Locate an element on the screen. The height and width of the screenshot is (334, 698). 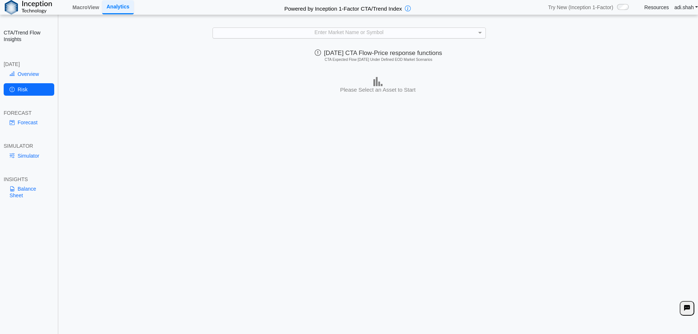
div: INSIGHTS is located at coordinates (29, 179).